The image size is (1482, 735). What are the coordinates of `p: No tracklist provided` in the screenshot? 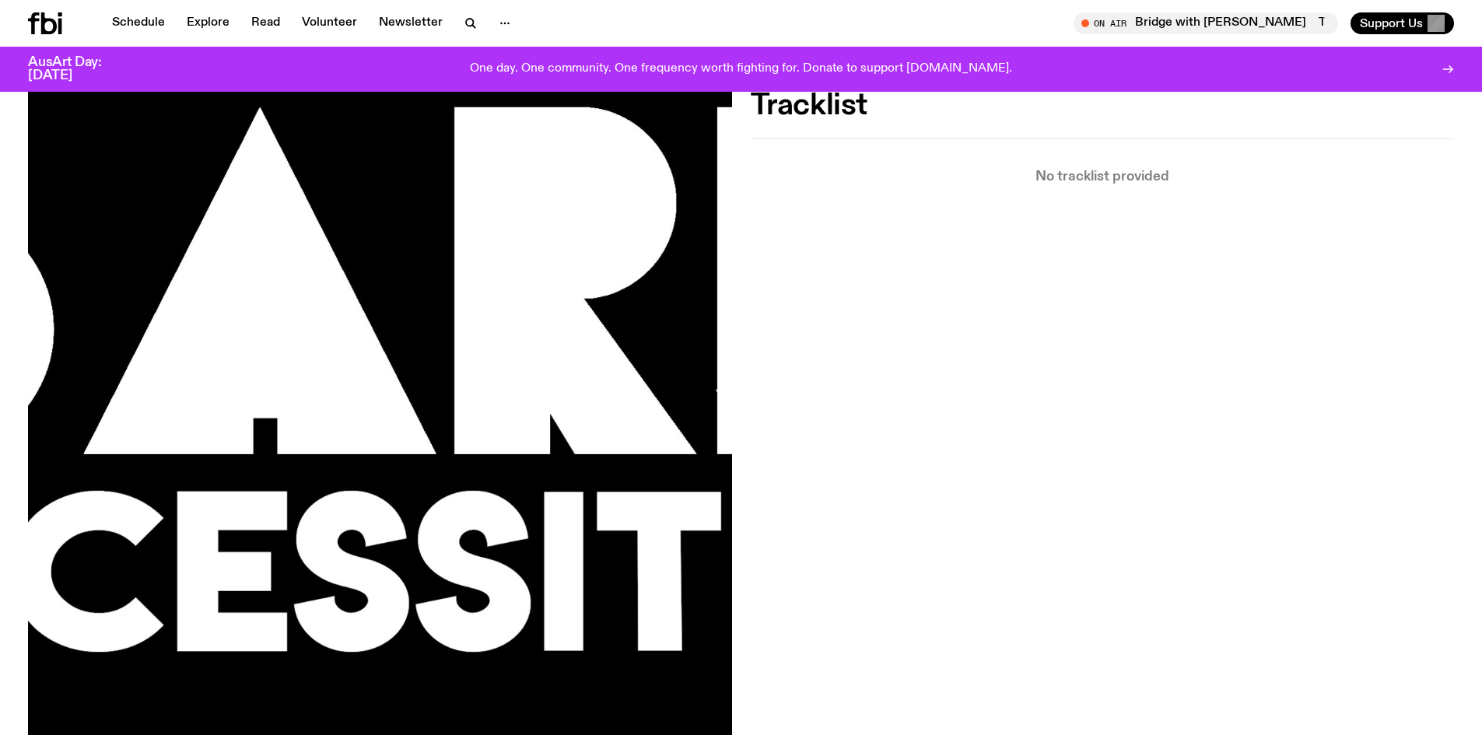 It's located at (1102, 177).